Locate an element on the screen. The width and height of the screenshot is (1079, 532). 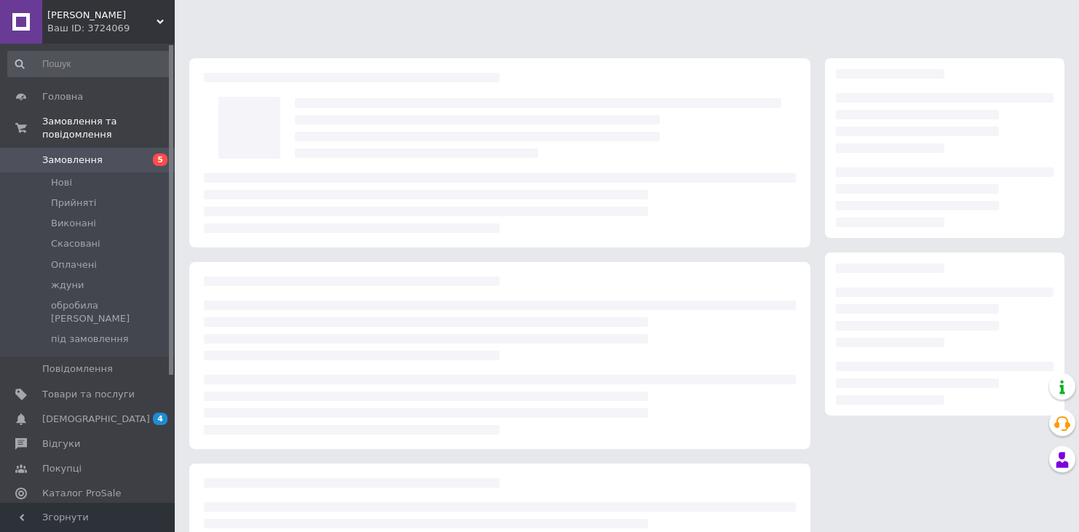
span: Виконані is located at coordinates (74, 223).